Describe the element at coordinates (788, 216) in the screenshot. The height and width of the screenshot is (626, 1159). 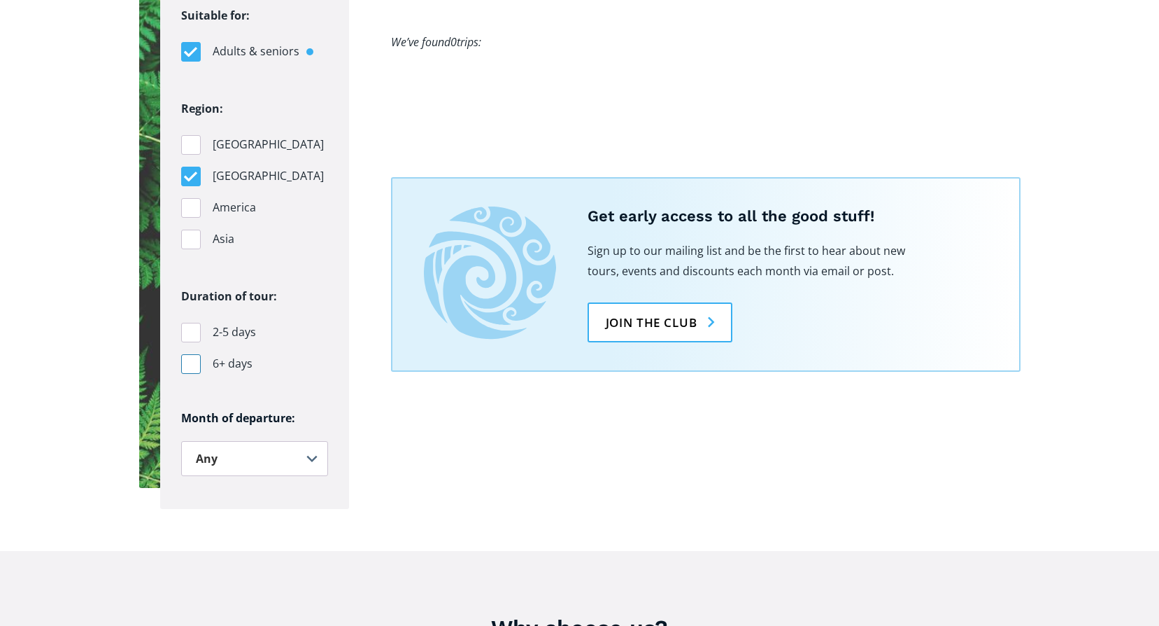
I see `h5: Get early access to all the good stuff!` at that location.